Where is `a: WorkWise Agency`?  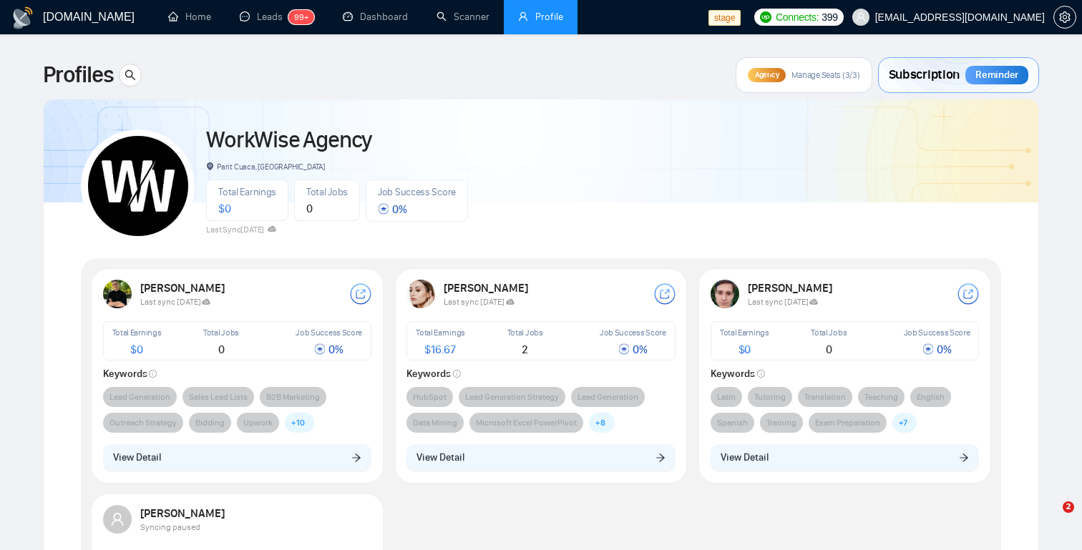 a: WorkWise Agency is located at coordinates (288, 140).